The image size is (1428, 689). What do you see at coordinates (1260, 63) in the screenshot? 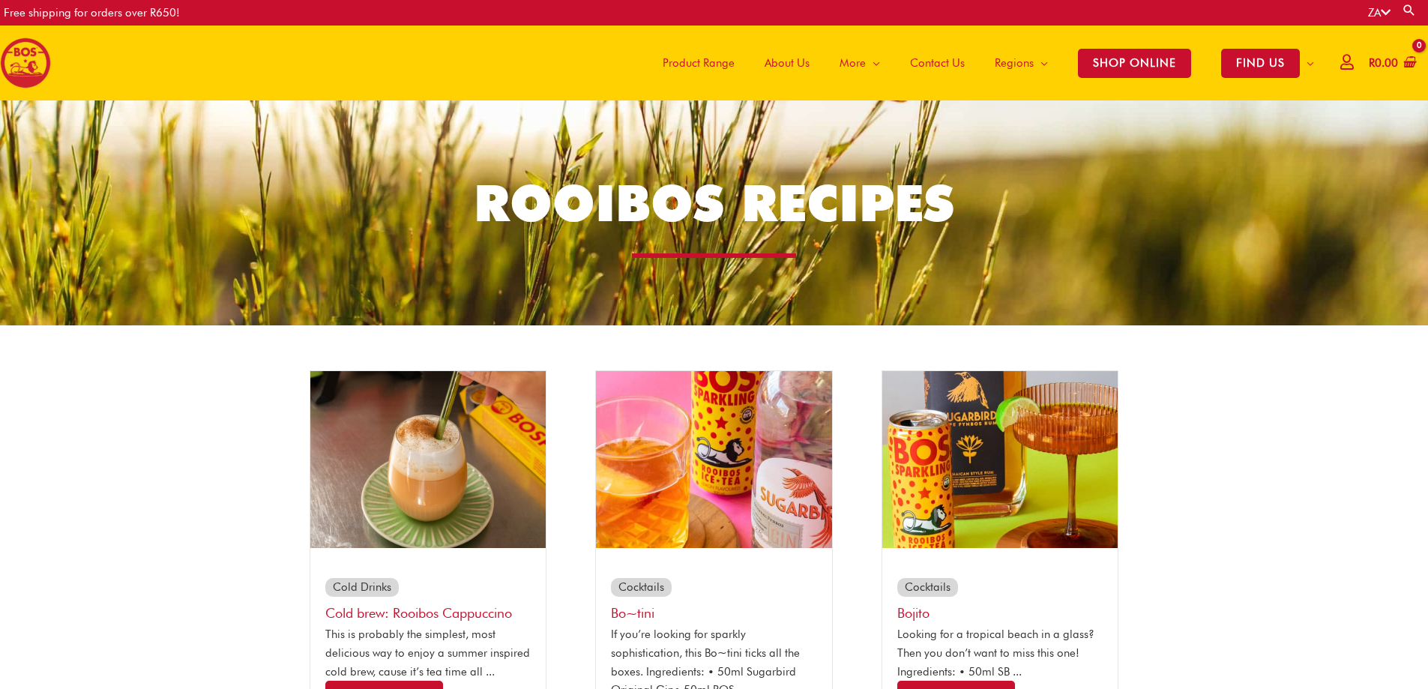
I see `span: FIND US` at bounding box center [1260, 63].